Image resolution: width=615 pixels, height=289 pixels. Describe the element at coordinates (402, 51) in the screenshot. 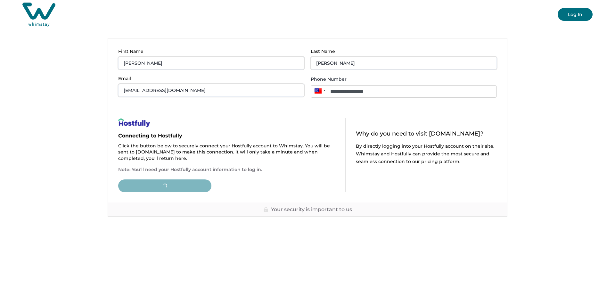

I see `p: Last Name` at that location.